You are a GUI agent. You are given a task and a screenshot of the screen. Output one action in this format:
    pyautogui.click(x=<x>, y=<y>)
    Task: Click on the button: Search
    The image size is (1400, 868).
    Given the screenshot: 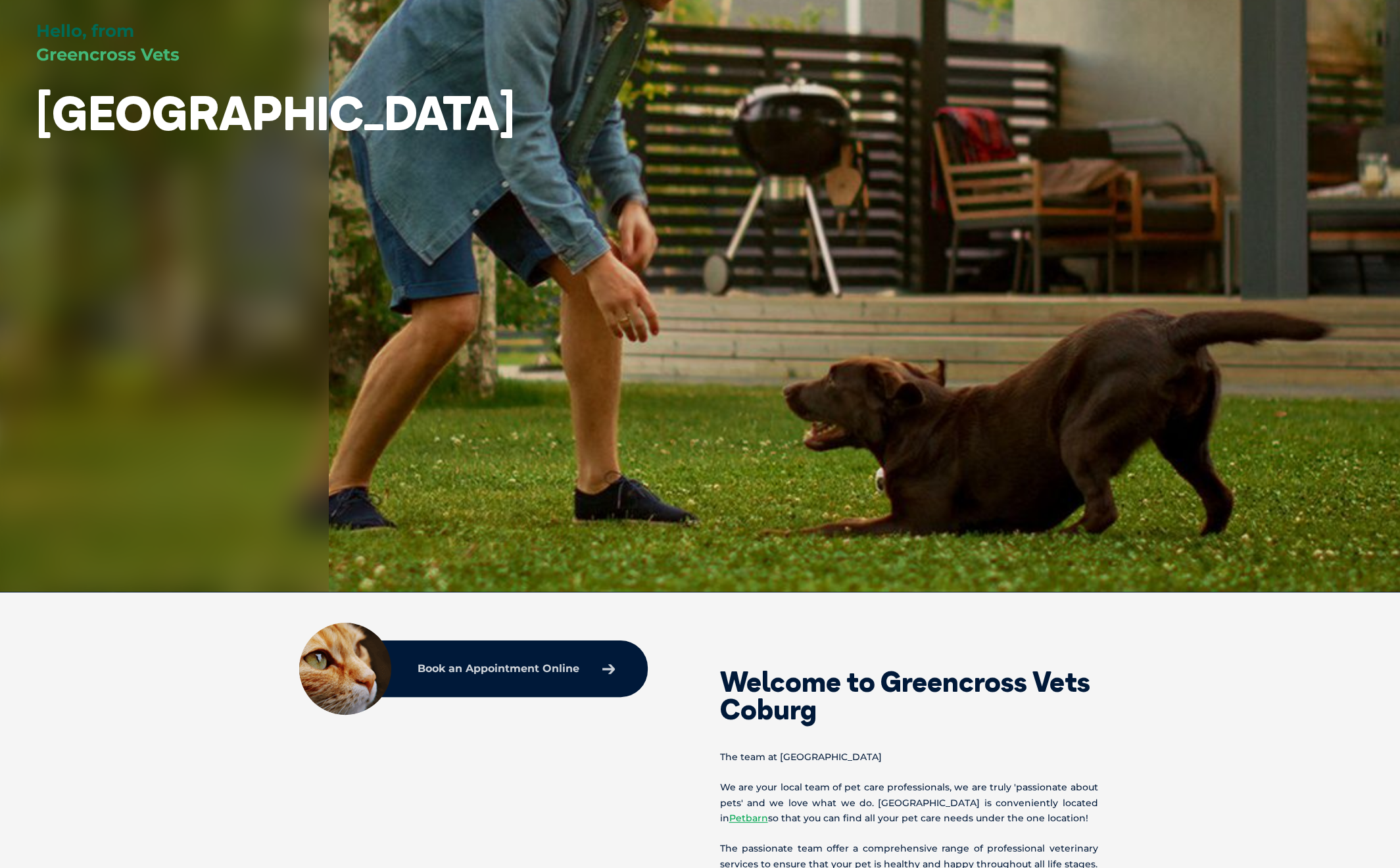 What is the action you would take?
    pyautogui.click(x=1381, y=67)
    